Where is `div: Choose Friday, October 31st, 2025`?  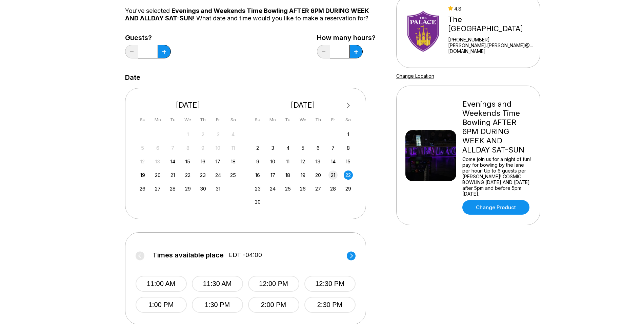 div: Choose Friday, October 31st, 2025 is located at coordinates (218, 188).